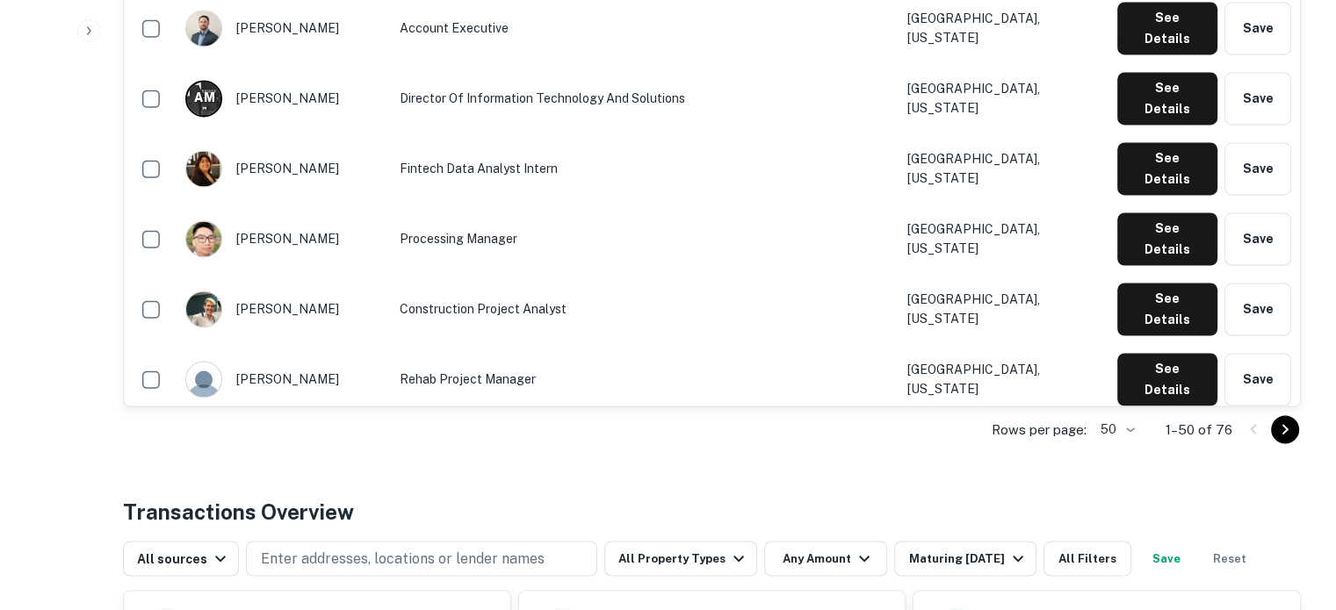  Describe the element at coordinates (204, 239) in the screenshot. I see `img: 1601770638076` at that location.